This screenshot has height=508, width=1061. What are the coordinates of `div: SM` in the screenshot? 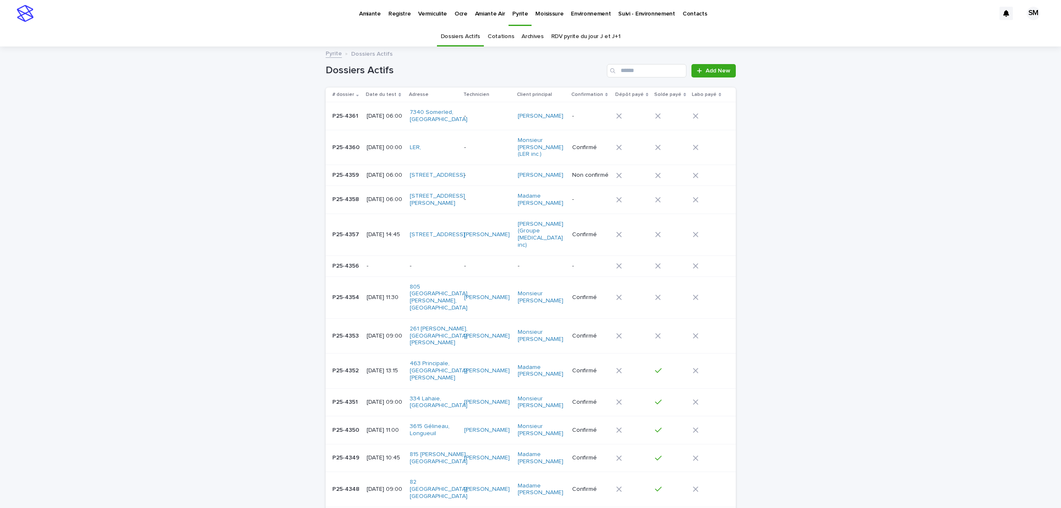 It's located at (1033, 13).